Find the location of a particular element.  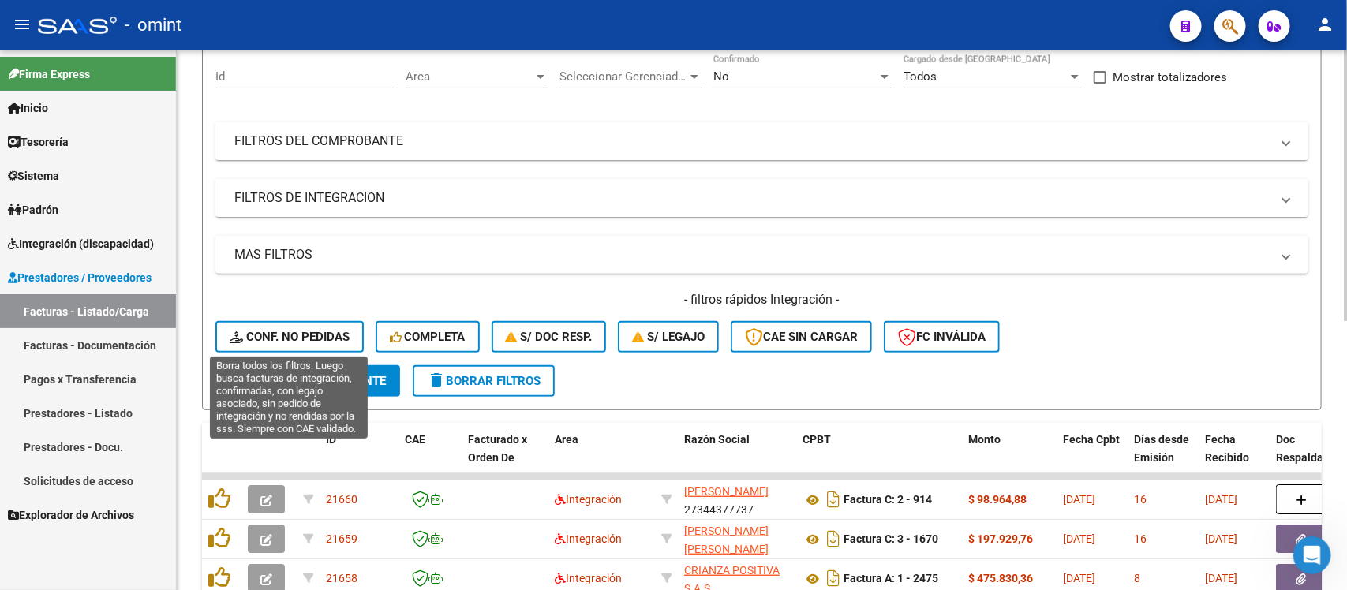

button: S/ Doc Resp. is located at coordinates (549, 337).